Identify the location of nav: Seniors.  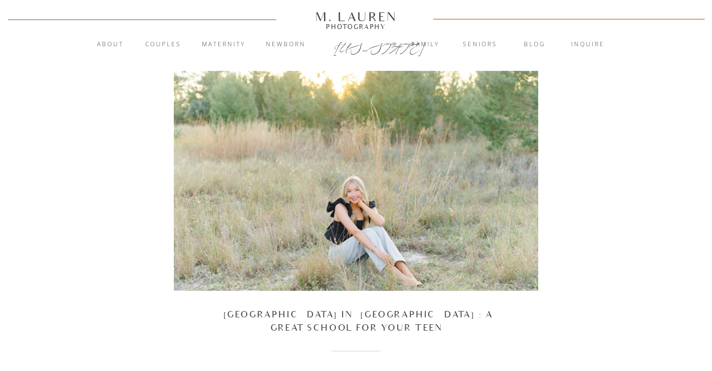
(480, 45).